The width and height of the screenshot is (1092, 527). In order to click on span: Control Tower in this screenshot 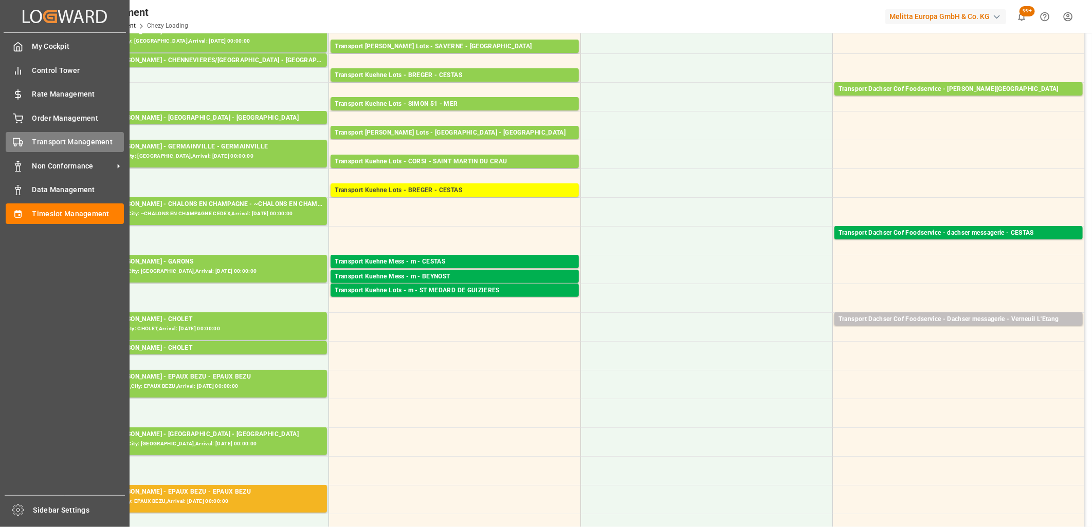, I will do `click(78, 70)`.